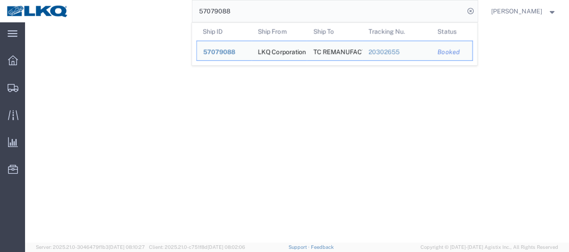 The height and width of the screenshot is (252, 569). I want to click on th: Ship To, so click(335, 32).